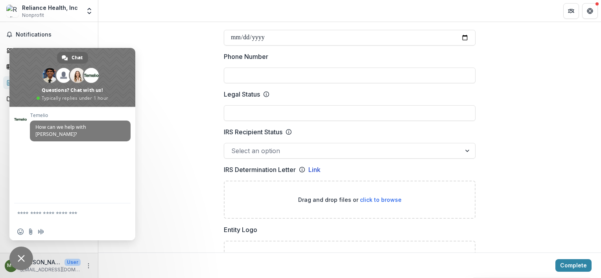 The width and height of the screenshot is (601, 278). I want to click on p: Legal Status, so click(242, 94).